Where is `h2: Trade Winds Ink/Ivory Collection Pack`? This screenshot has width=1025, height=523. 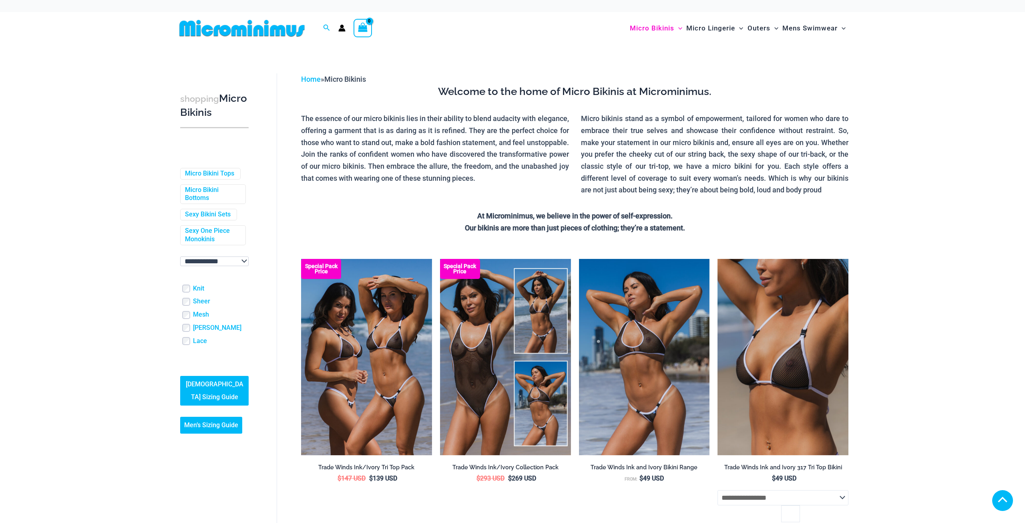 h2: Trade Winds Ink/Ivory Collection Pack is located at coordinates (505, 467).